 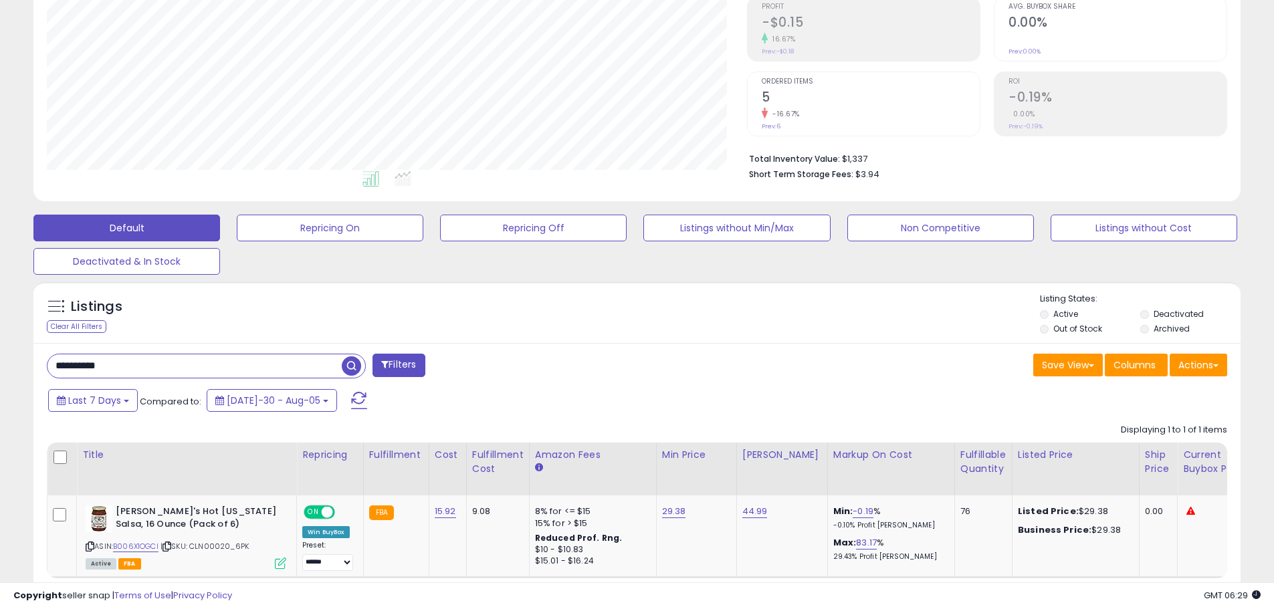 What do you see at coordinates (592, 455) in the screenshot?
I see `div: Amazon Fees` at bounding box center [592, 455].